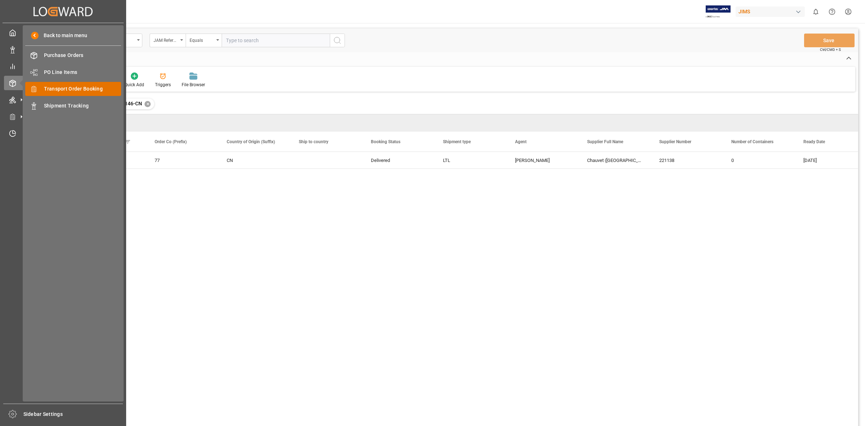 The width and height of the screenshot is (865, 426). What do you see at coordinates (772, 12) in the screenshot?
I see `button: JIMS` at bounding box center [772, 12].